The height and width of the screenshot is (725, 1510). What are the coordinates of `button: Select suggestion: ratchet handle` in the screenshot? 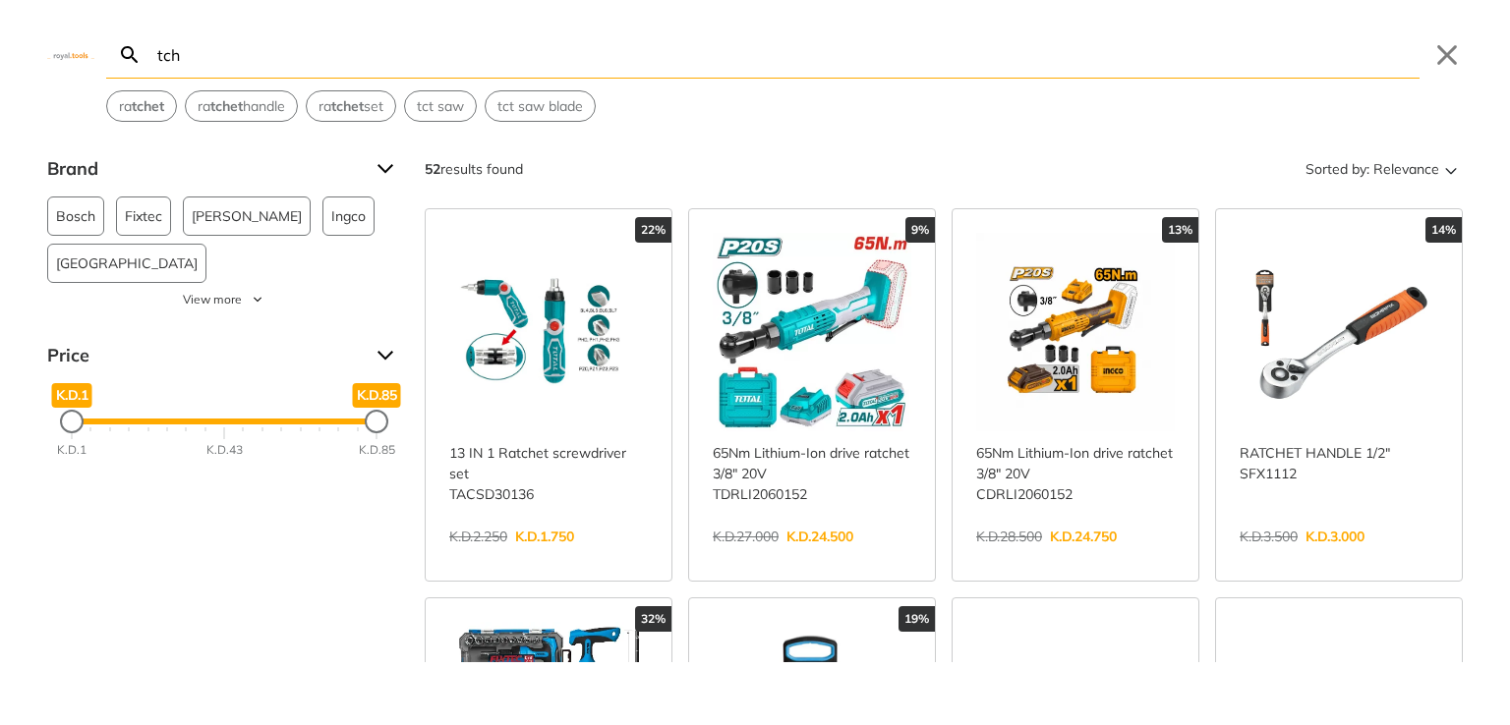 It's located at (241, 106).